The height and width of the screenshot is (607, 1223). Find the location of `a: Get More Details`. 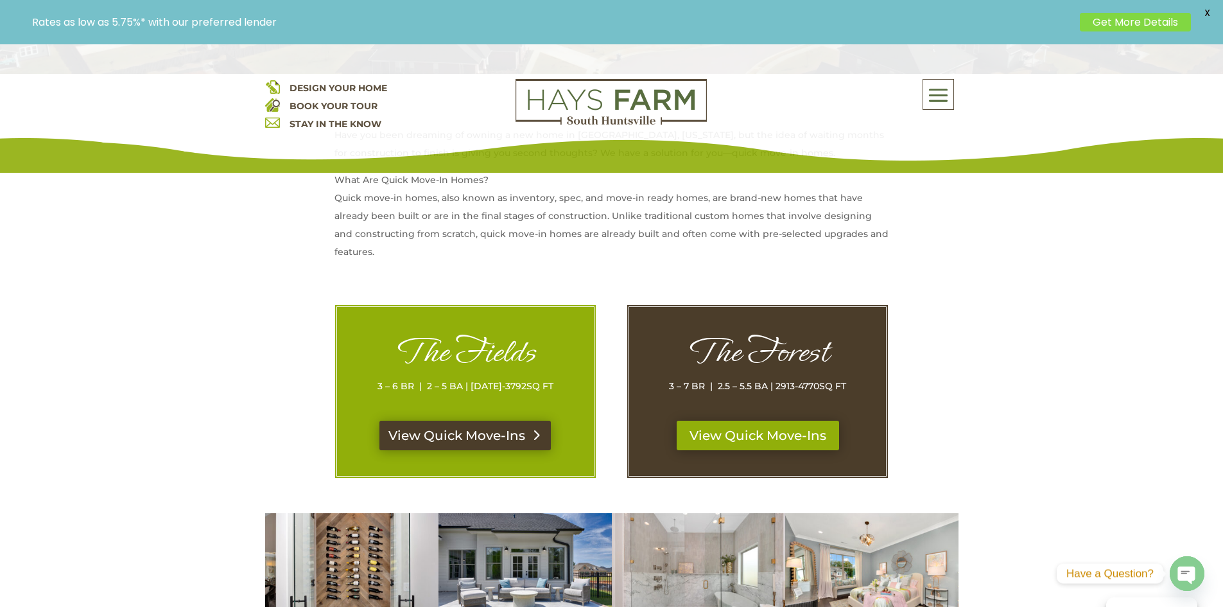

a: Get More Details is located at coordinates (1135, 22).